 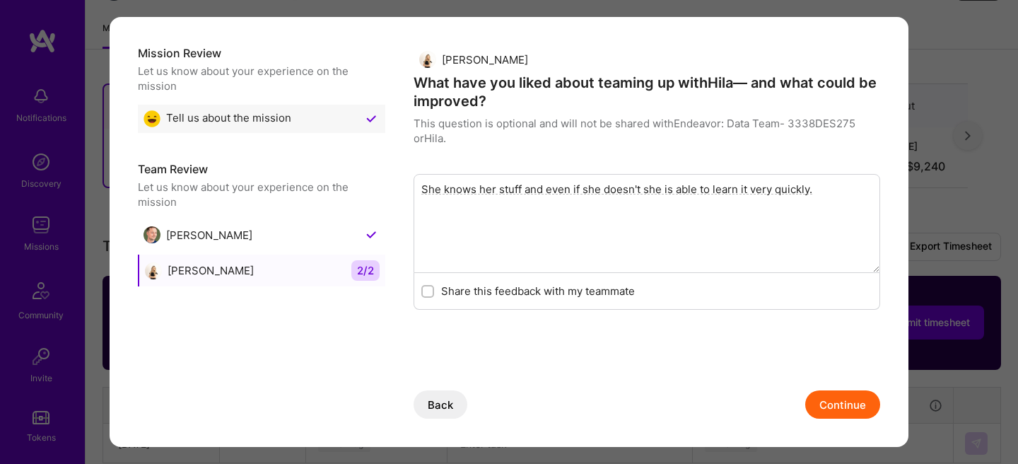 What do you see at coordinates (152, 119) in the screenshot?
I see `img: Great emoji` at bounding box center [152, 119].